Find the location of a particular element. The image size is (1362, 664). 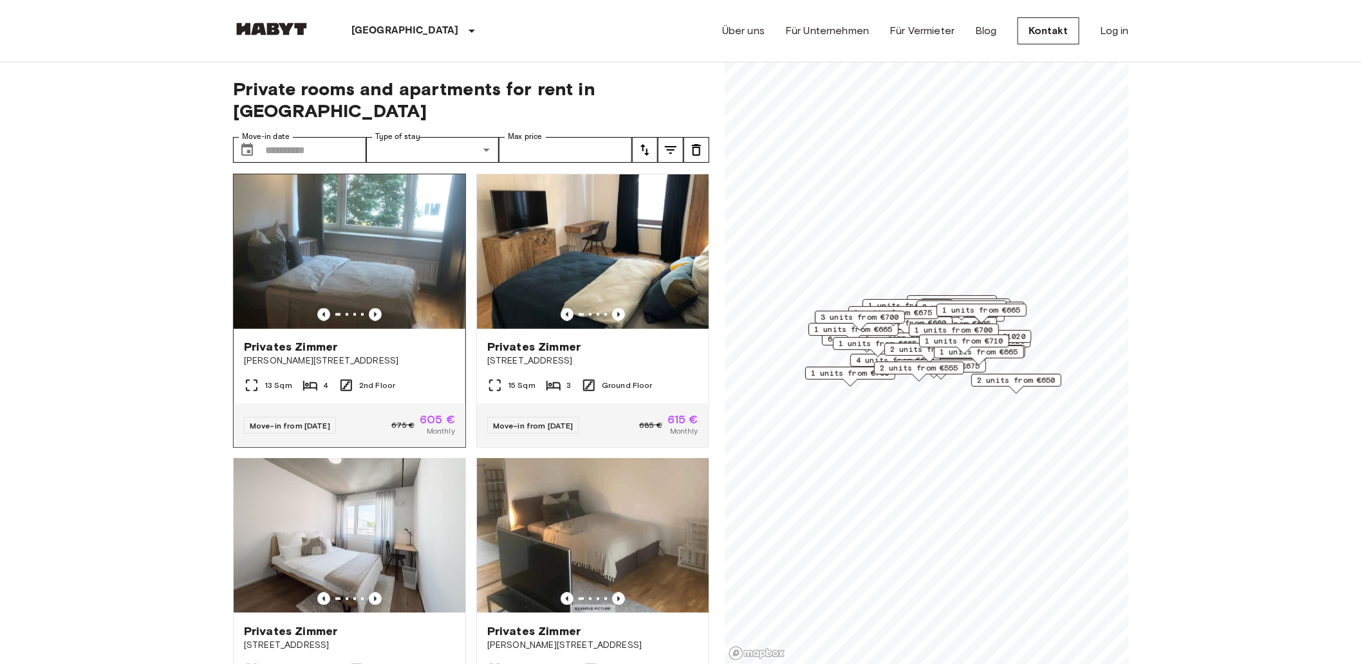

span: 2 units from €685 is located at coordinates (962, 307).